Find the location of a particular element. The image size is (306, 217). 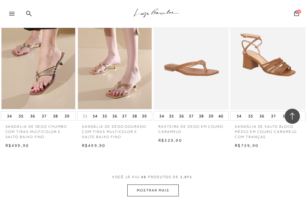

a: SANDÁLIA DE SALTO BLOCO MÉDIO EM COURO CARAMELO COM TRANÇAS is located at coordinates (267, 130).